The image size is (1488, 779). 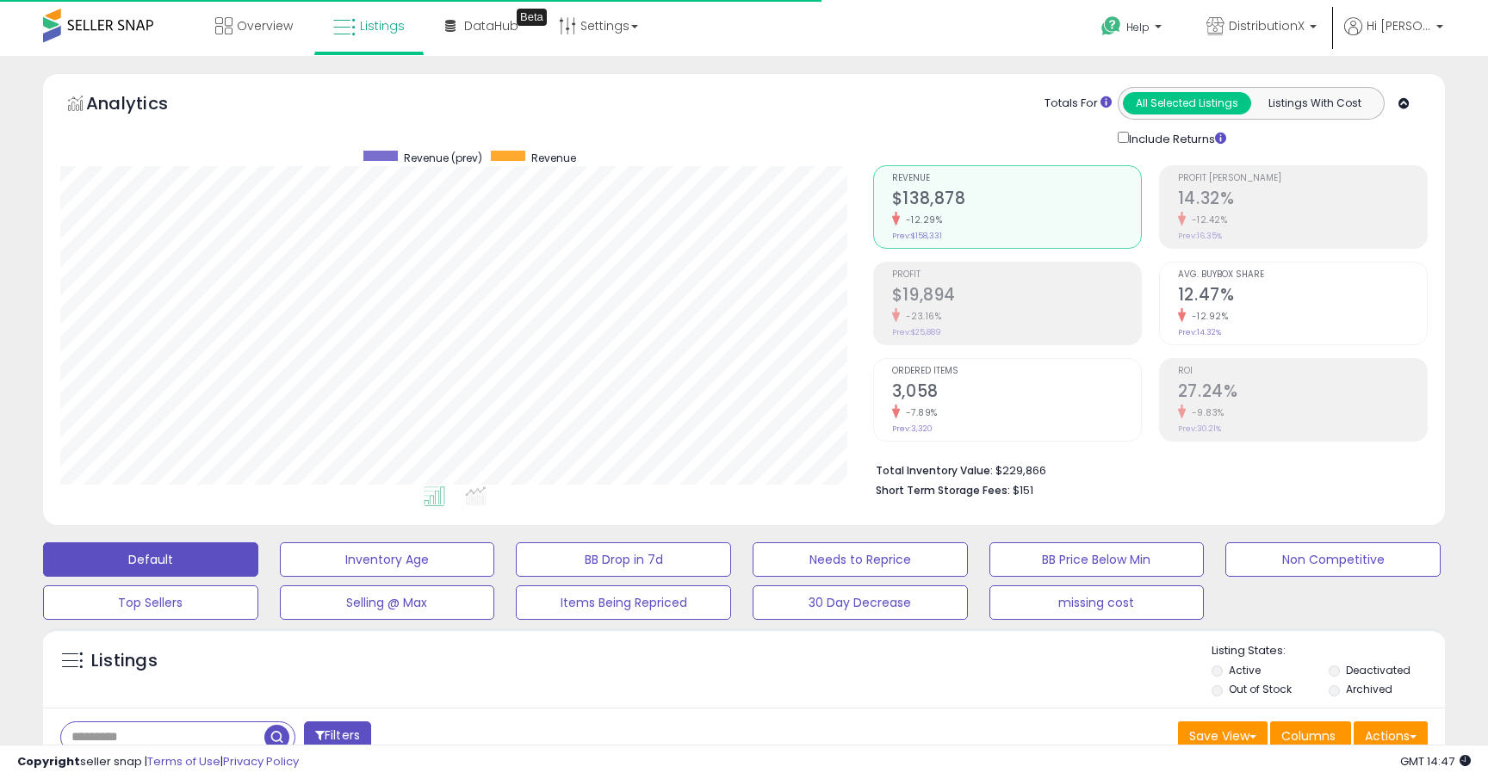 I want to click on label: Active, so click(x=1244, y=670).